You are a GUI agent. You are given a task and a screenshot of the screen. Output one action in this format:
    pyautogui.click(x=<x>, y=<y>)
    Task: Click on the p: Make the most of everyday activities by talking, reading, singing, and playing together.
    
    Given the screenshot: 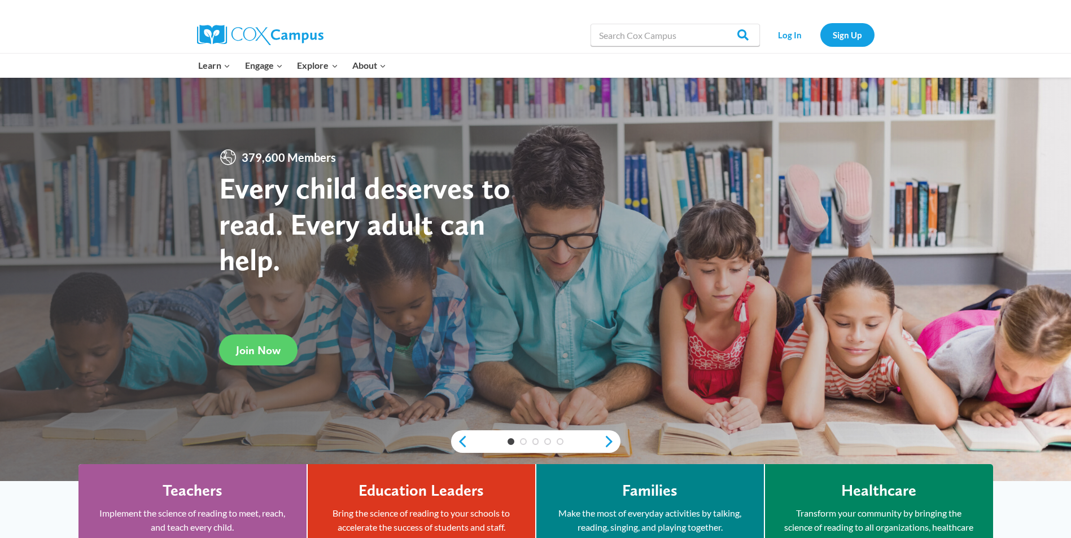 What is the action you would take?
    pyautogui.click(x=650, y=520)
    